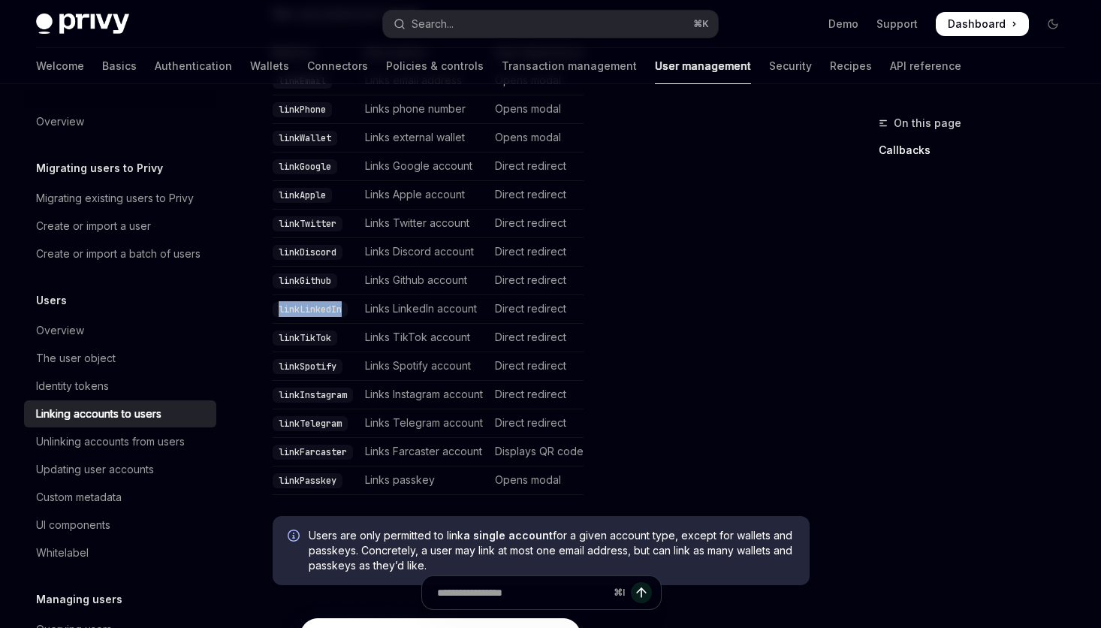 The image size is (1101, 628). What do you see at coordinates (93, 226) in the screenshot?
I see `div: Create or import a user` at bounding box center [93, 226].